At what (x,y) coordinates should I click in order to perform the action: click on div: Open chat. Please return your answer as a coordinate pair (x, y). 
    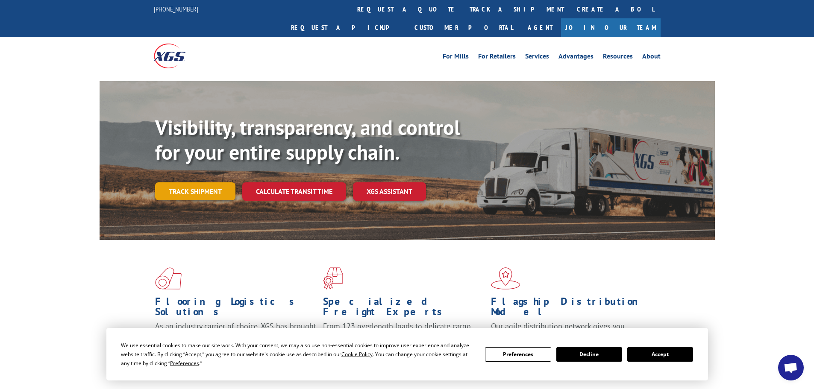
    Looking at the image, I should click on (791, 368).